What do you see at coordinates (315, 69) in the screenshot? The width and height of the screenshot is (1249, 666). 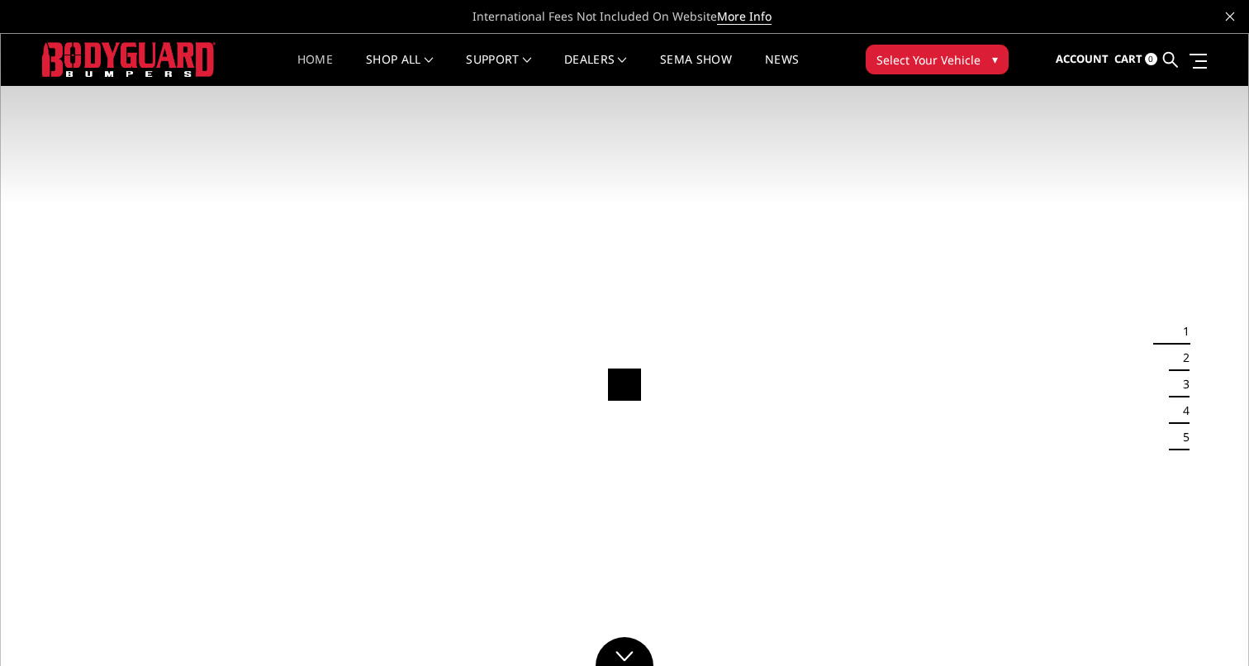 I see `a: Home` at bounding box center [315, 69].